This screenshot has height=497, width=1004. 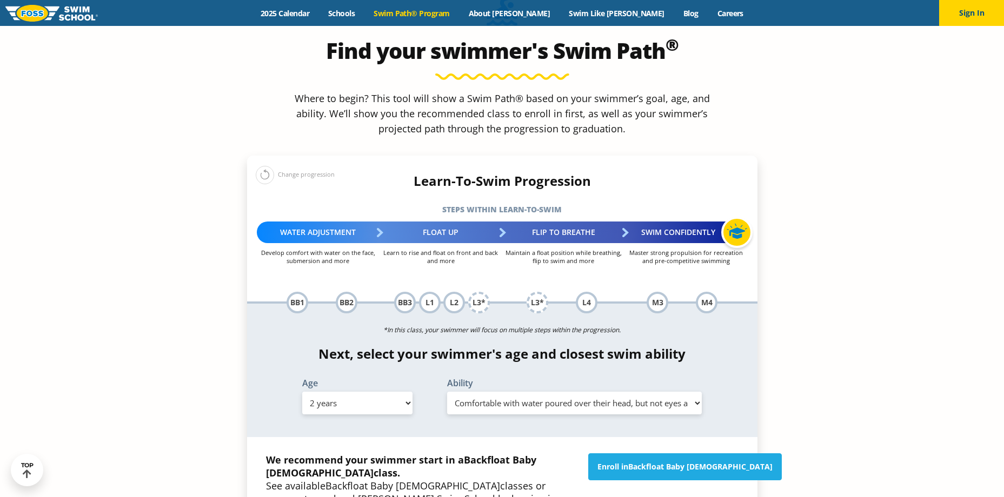 I want to click on div: L4, so click(x=586, y=303).